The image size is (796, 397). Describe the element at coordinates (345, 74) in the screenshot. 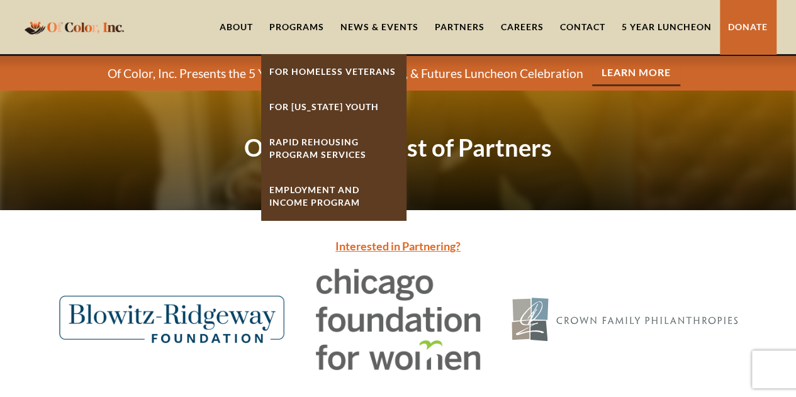

I see `p: Of Color, Inc. Presents the 5 Years Forward Jobs, Homes, & Futures Luncheon Celebration` at that location.